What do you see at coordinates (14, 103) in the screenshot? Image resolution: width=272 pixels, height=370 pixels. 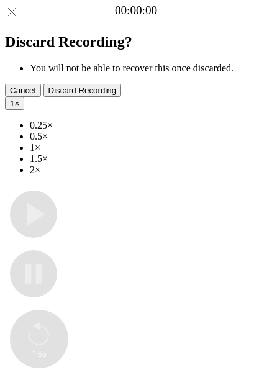 I see `button: 1×` at bounding box center [14, 103].